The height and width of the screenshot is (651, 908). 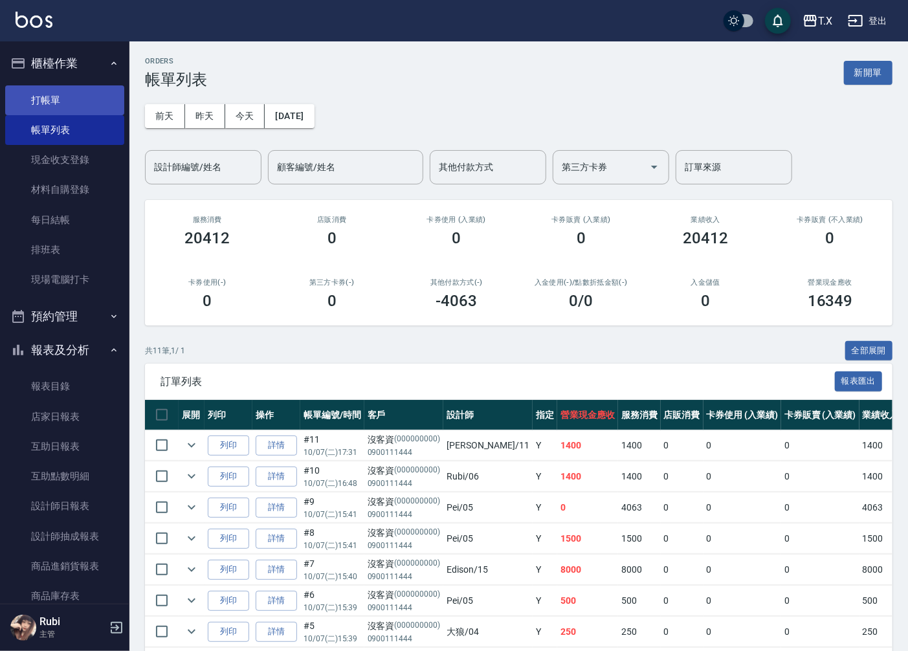 What do you see at coordinates (488, 631) in the screenshot?
I see `td: 大狼 /04` at bounding box center [488, 631].